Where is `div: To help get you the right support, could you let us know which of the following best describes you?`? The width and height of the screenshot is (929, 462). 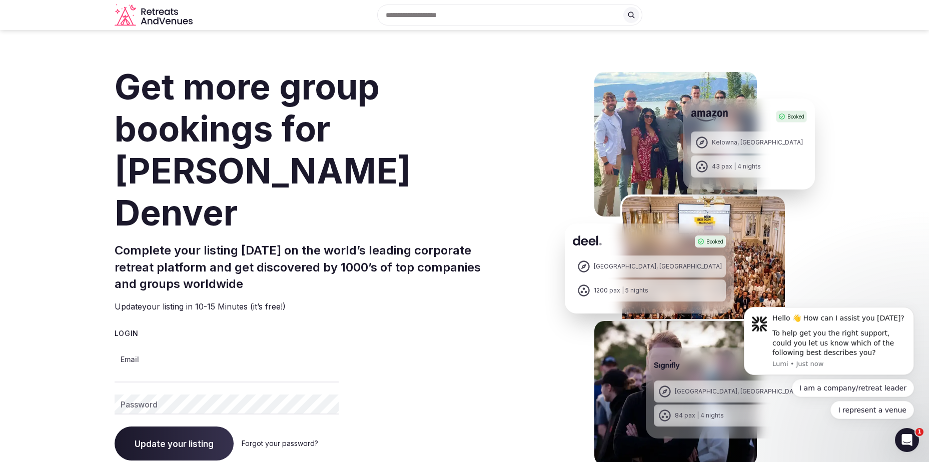
div: To help get you the right support, could you let us know which of the following best describes you? is located at coordinates (111, 91).